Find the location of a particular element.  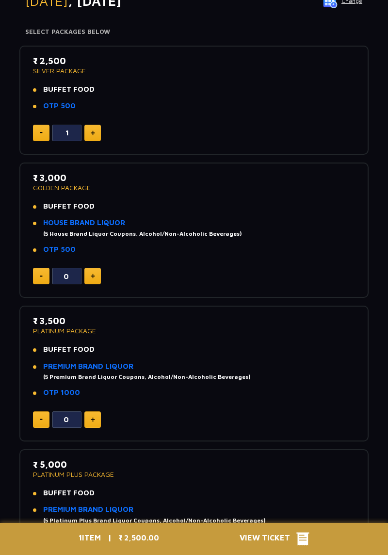

p: PLATINUM PACKAGE is located at coordinates (194, 331).